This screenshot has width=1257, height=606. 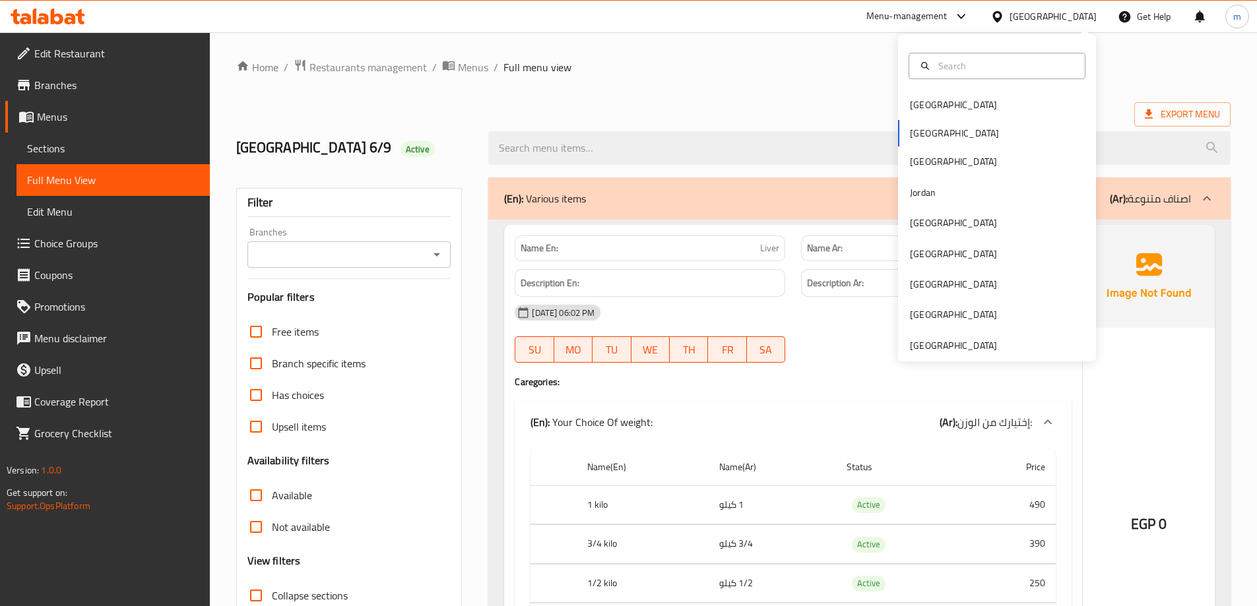 What do you see at coordinates (117, 339) in the screenshot?
I see `span: Menu disclaimer` at bounding box center [117, 339].